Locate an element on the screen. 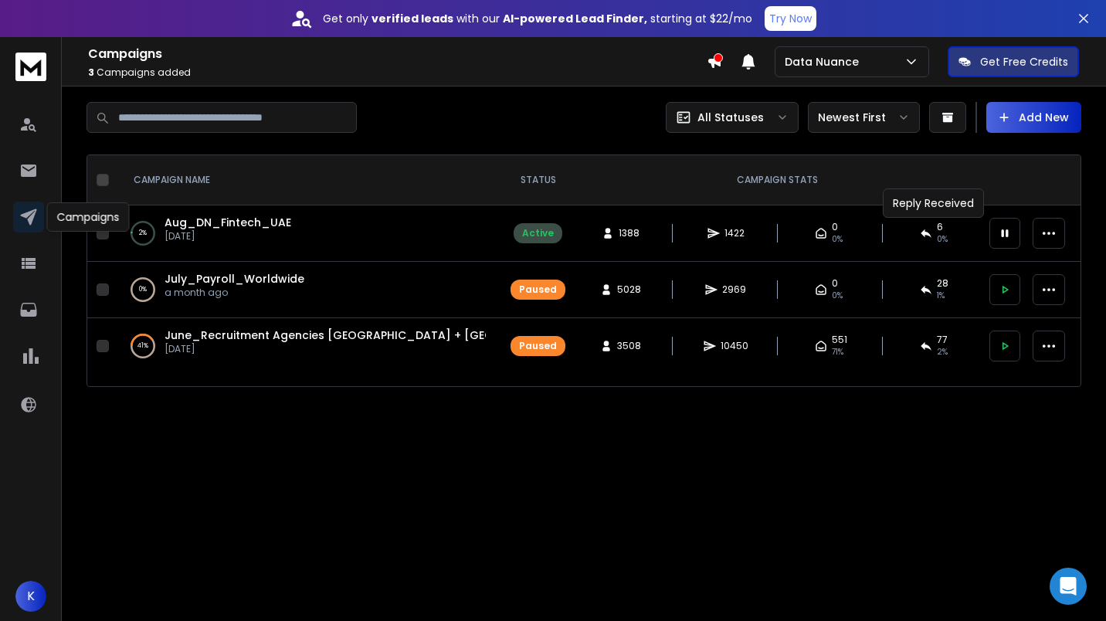 Image resolution: width=1106 pixels, height=621 pixels. p: 41 % is located at coordinates (143, 346).